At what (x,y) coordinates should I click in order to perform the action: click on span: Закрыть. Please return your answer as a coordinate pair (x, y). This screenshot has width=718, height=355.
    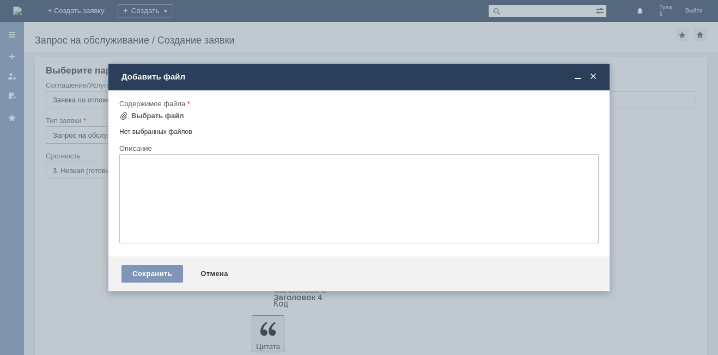
    Looking at the image, I should click on (593, 77).